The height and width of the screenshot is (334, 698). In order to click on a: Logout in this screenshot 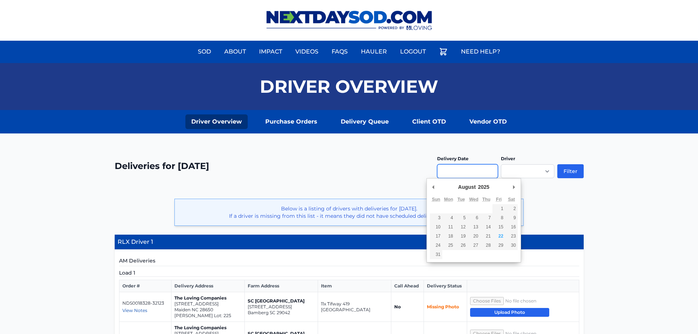, I will do `click(413, 52)`.